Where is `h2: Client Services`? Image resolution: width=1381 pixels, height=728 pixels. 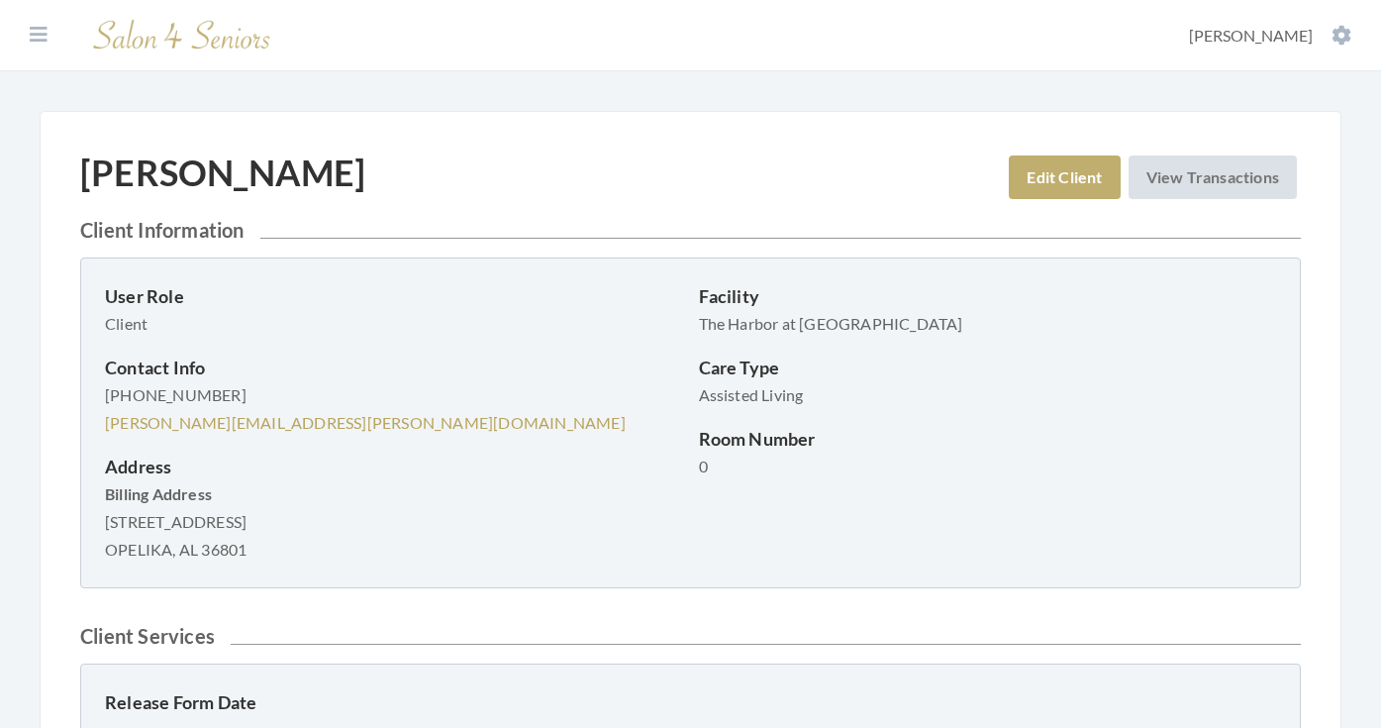 h2: Client Services is located at coordinates (690, 636).